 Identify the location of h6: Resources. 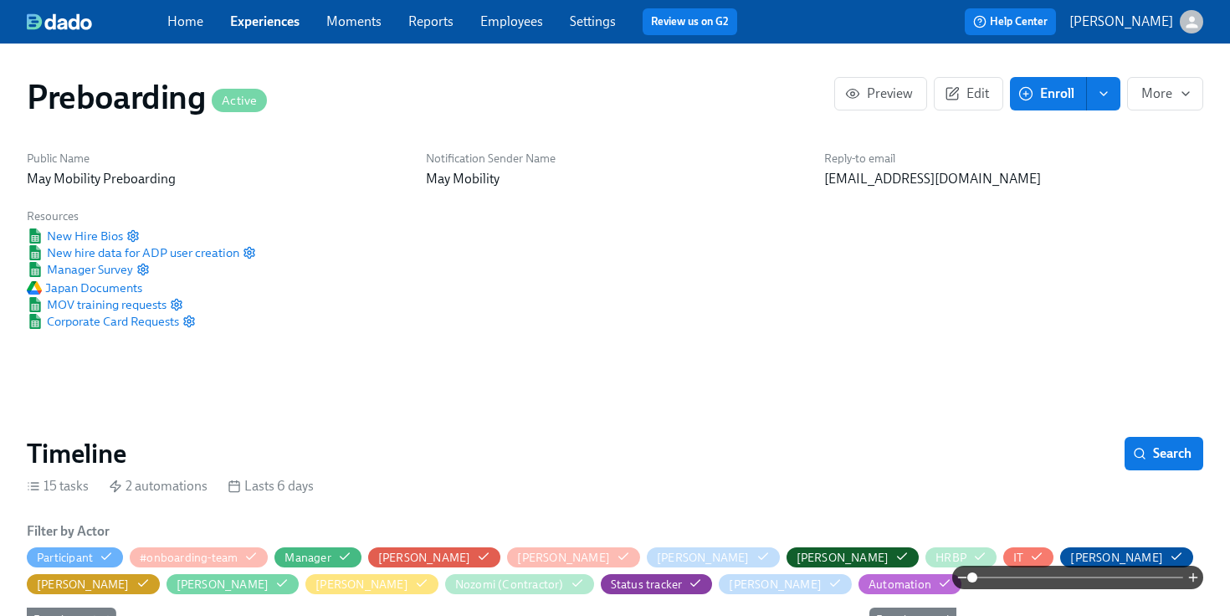
(141, 216).